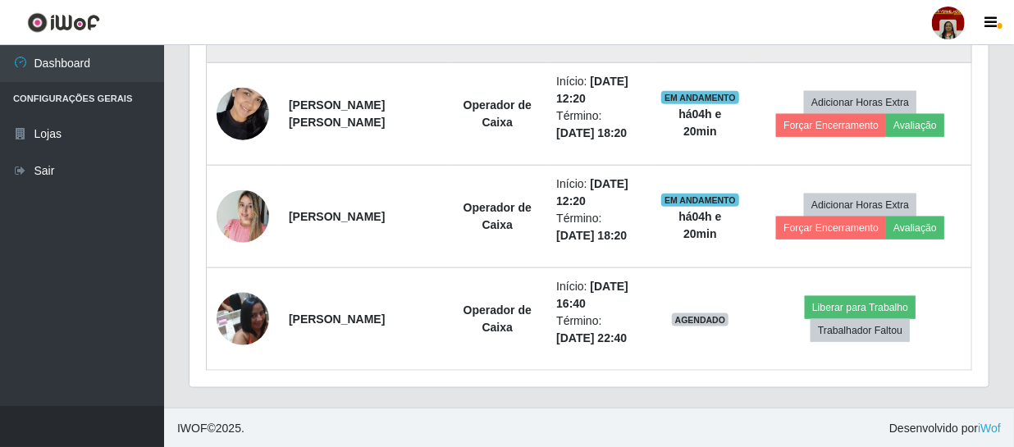 The width and height of the screenshot is (1014, 447). Describe the element at coordinates (192, 428) in the screenshot. I see `span: IWOF` at that location.